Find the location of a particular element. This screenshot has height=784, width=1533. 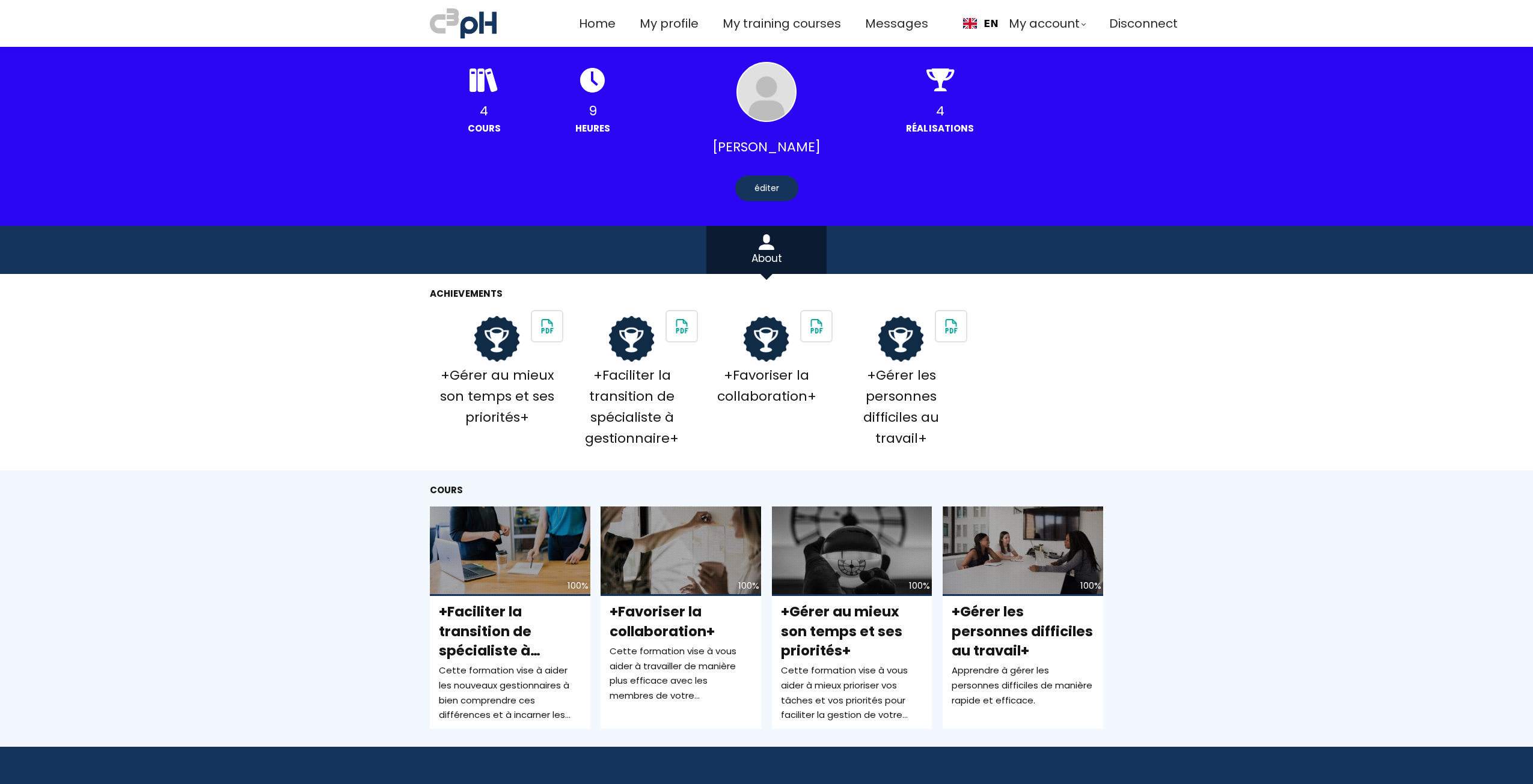

a: My training courses is located at coordinates (781, 23).